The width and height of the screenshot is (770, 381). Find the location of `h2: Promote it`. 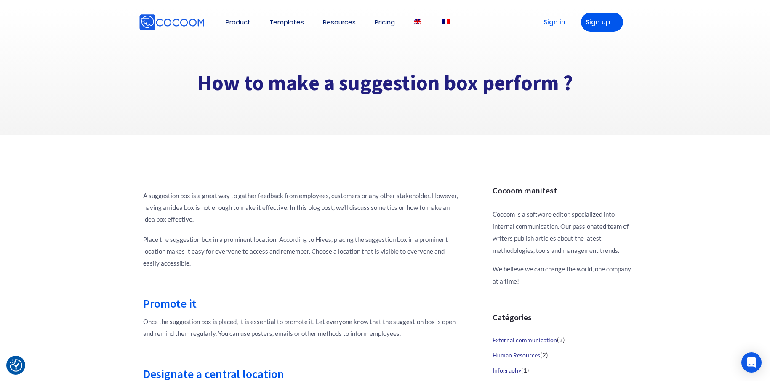

h2: Promote it is located at coordinates (301, 303).